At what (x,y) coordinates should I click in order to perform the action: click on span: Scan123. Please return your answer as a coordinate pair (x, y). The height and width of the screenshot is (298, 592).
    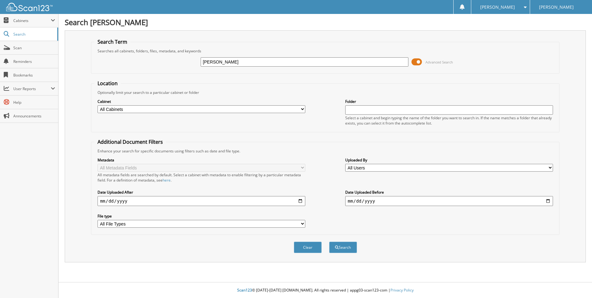
    Looking at the image, I should click on (244, 290).